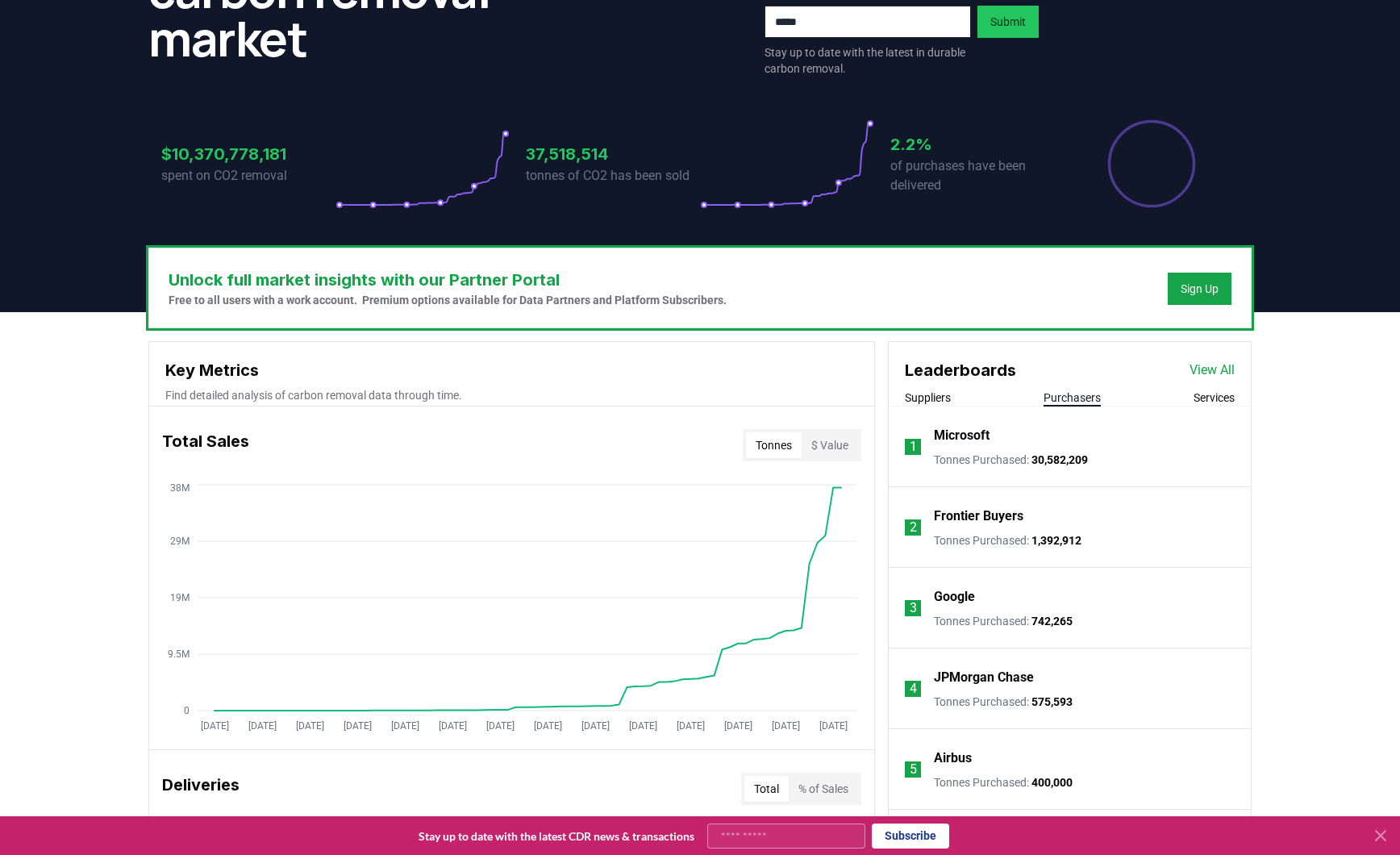 The width and height of the screenshot is (1400, 855). What do you see at coordinates (1060, 460) in the screenshot?
I see `span: 30,582,209` at bounding box center [1060, 460].